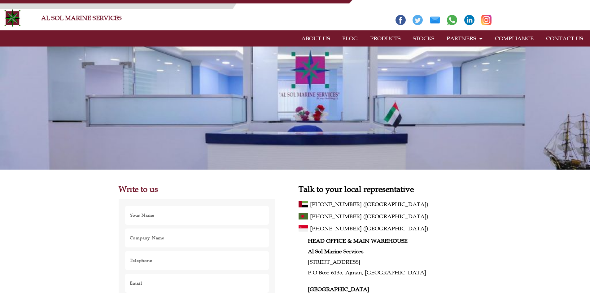  What do you see at coordinates (514, 38) in the screenshot?
I see `a: COMPLIANCE` at bounding box center [514, 38].